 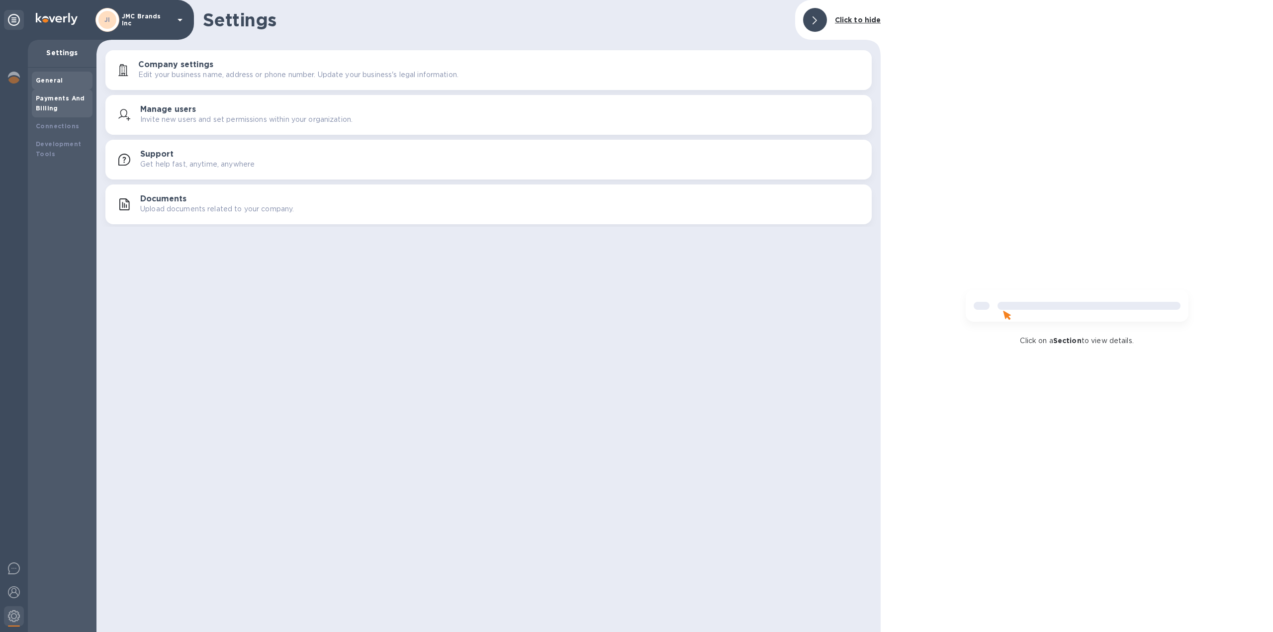 I want to click on h3: Support, so click(x=157, y=154).